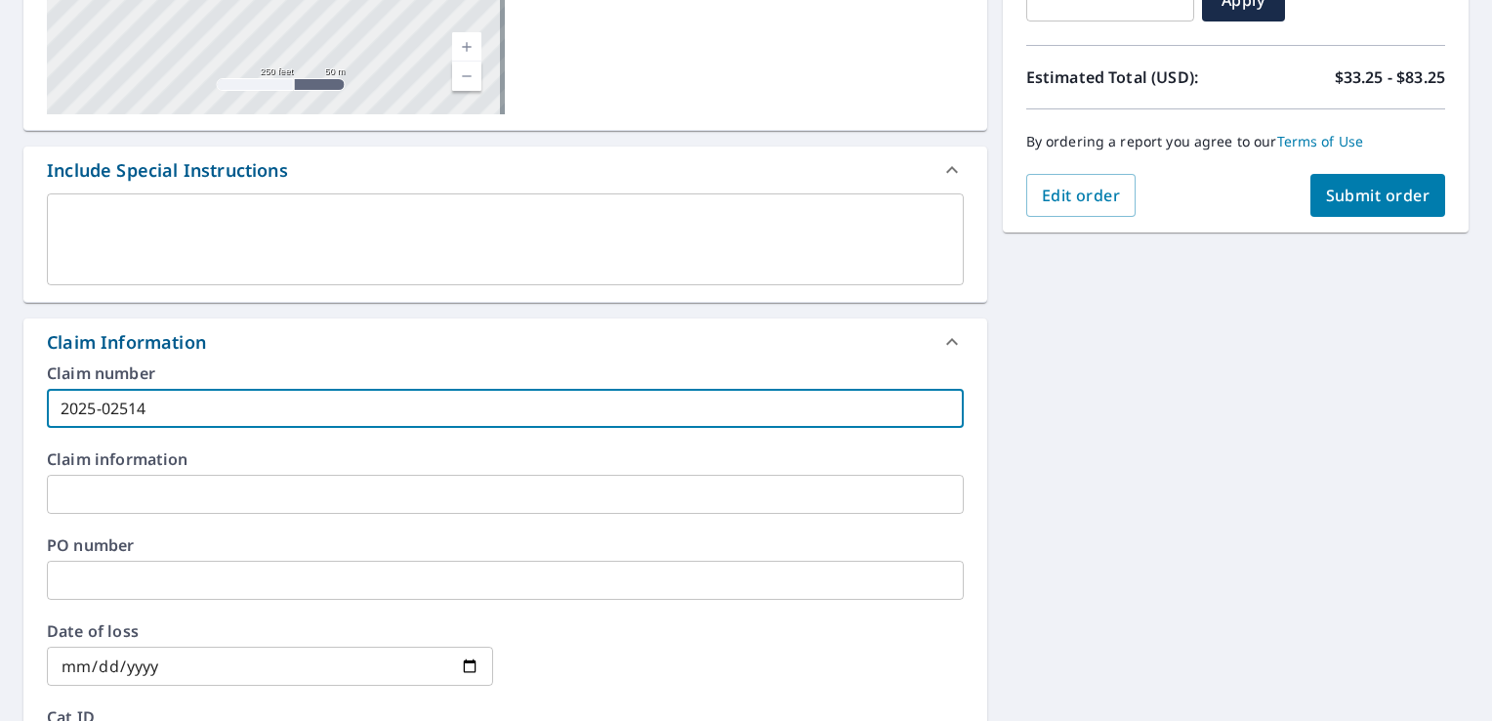 The image size is (1492, 721). What do you see at coordinates (505, 545) in the screenshot?
I see `label: PO number` at bounding box center [505, 545].